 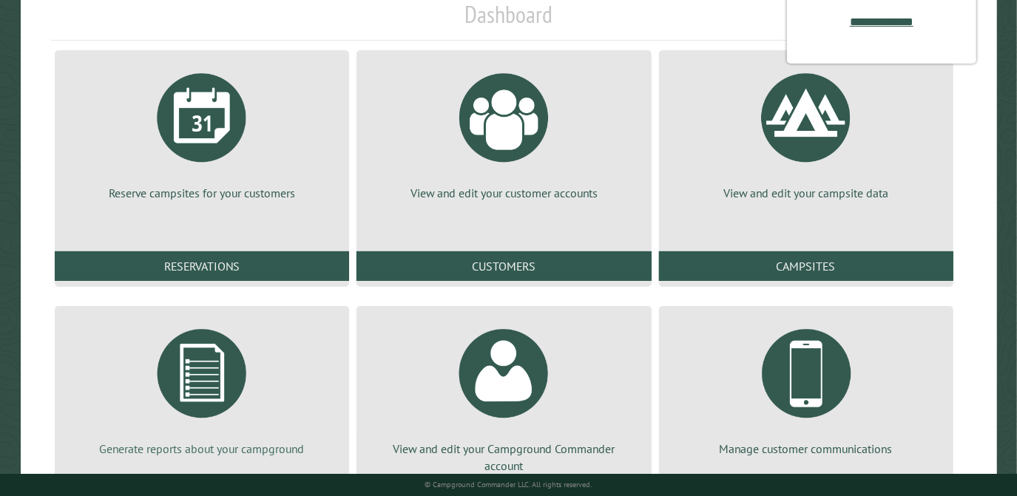 I want to click on a: Customers, so click(x=504, y=266).